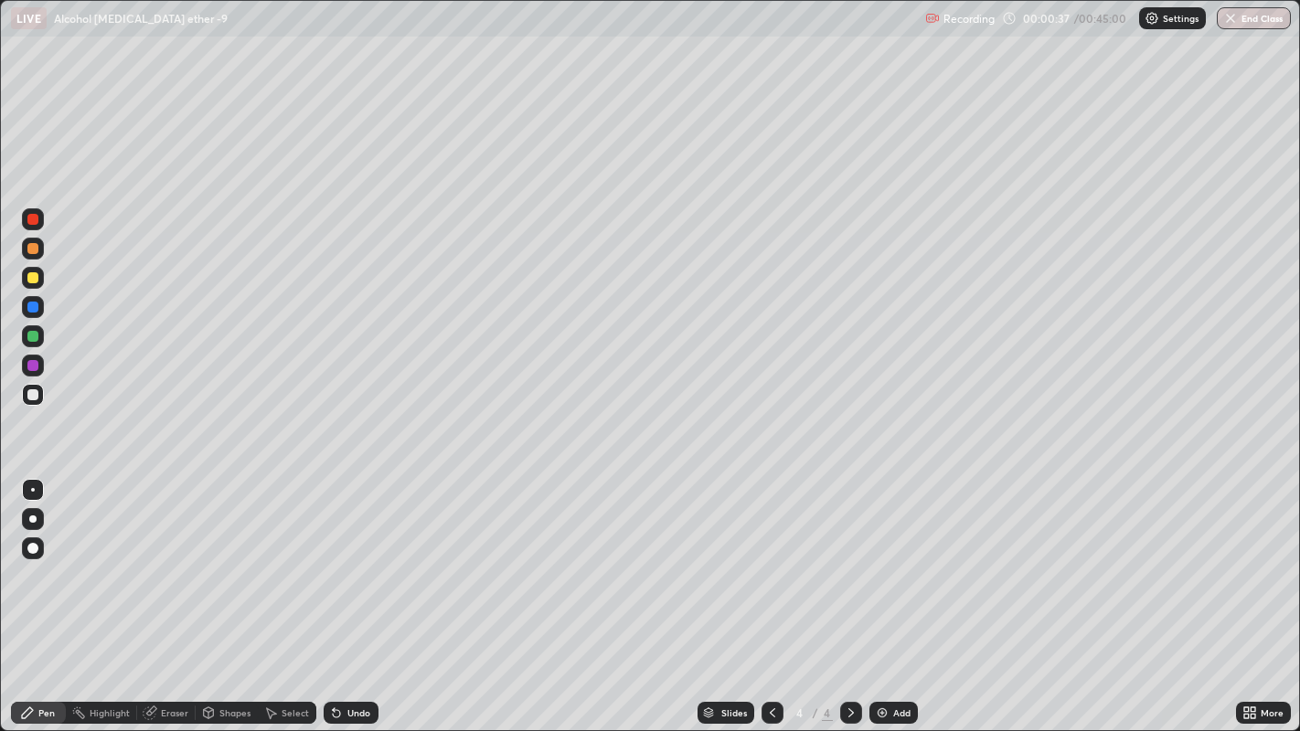 The height and width of the screenshot is (731, 1300). What do you see at coordinates (1231, 18) in the screenshot?
I see `img: end-class-cross` at bounding box center [1231, 18].